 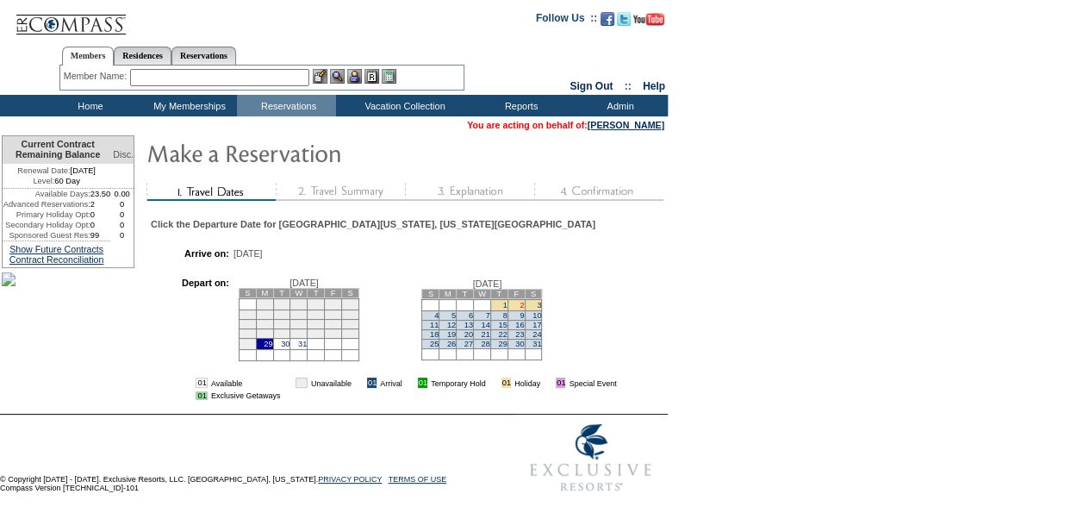 What do you see at coordinates (203, 55) in the screenshot?
I see `a: Reservations` at bounding box center [203, 55].